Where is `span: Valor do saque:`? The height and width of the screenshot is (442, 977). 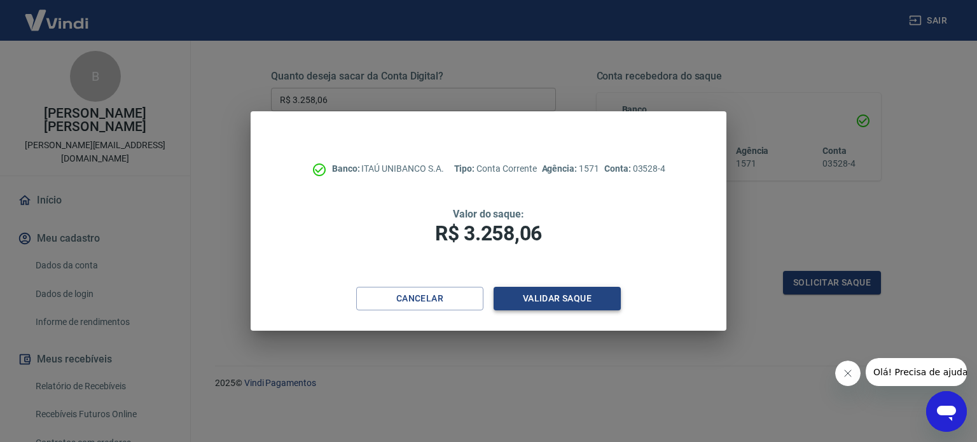 span: Valor do saque: is located at coordinates (489, 214).